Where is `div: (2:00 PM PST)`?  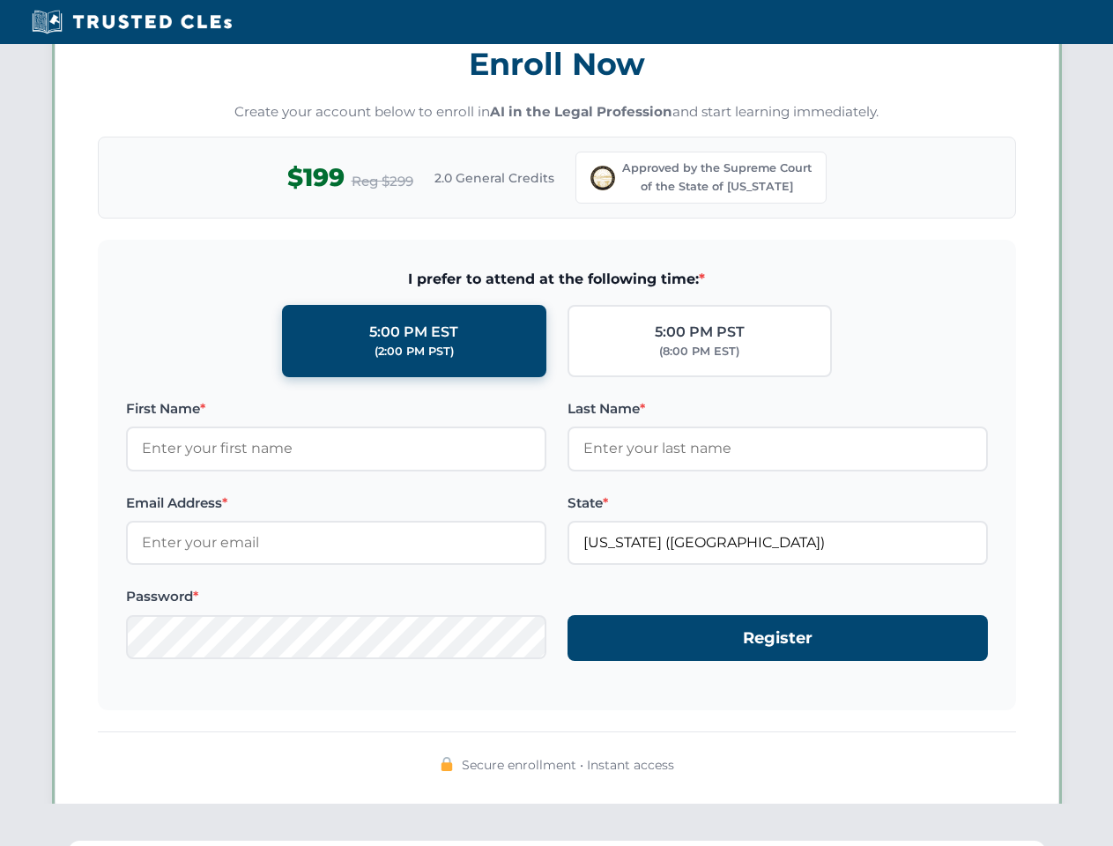 div: (2:00 PM PST) is located at coordinates (414, 352).